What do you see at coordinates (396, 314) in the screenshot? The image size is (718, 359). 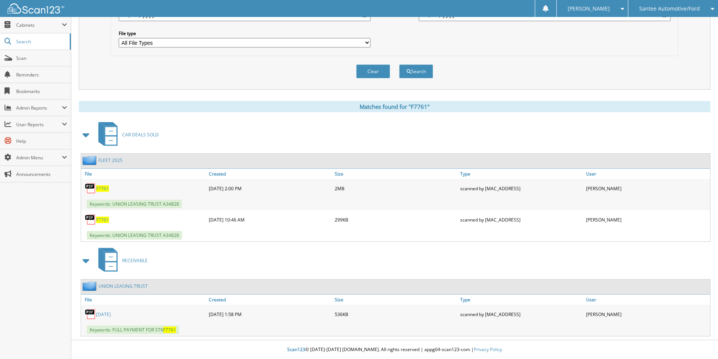 I see `div: 536KB` at bounding box center [396, 314].